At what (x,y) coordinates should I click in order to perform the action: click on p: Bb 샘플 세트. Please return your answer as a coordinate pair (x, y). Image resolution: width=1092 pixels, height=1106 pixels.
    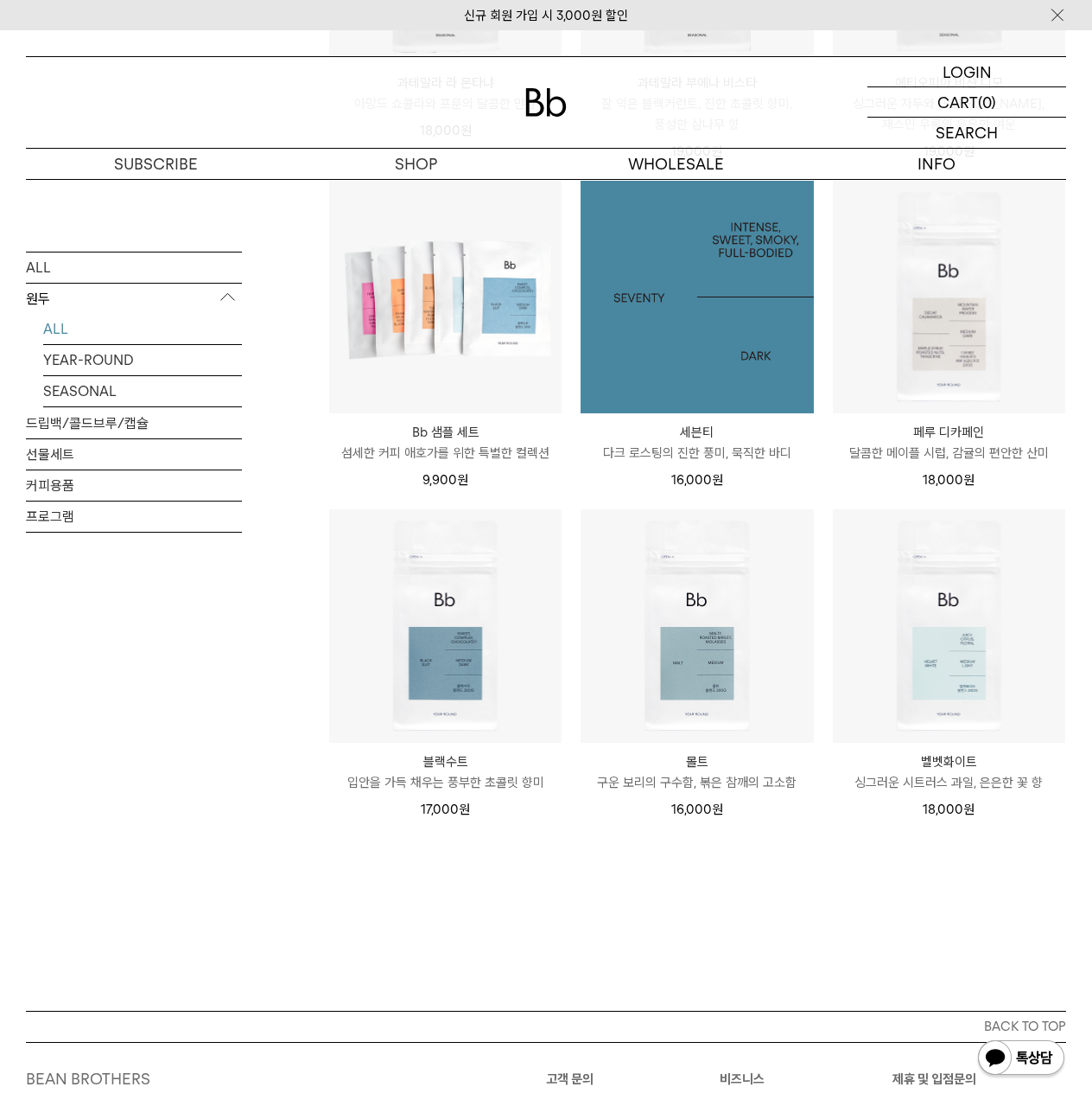
    Looking at the image, I should click on (445, 432).